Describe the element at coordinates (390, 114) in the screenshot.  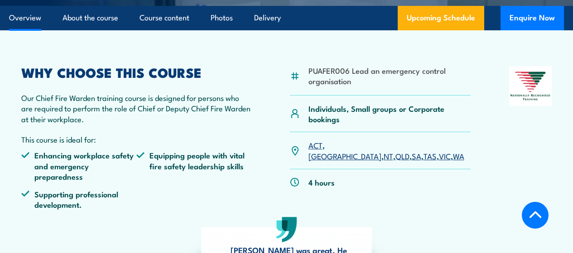
I see `p: Individuals, Small groups or Corporate bookings` at that location.